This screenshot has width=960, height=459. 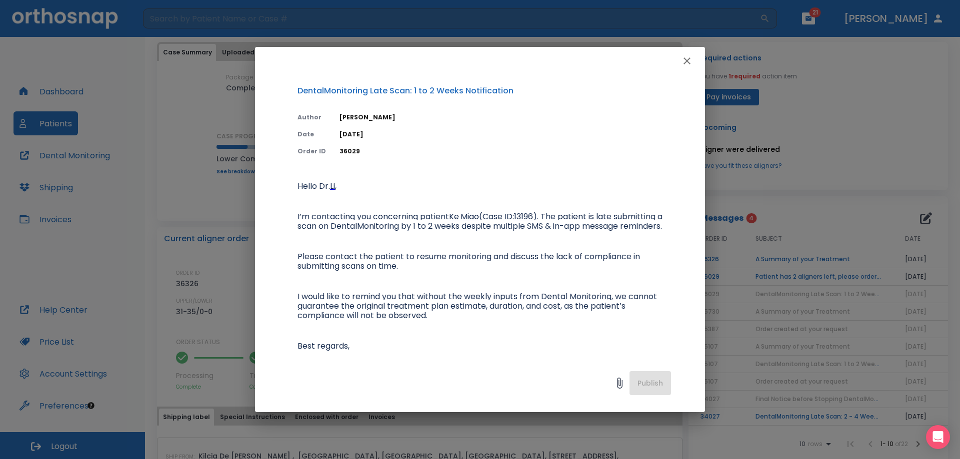 What do you see at coordinates (481, 221) in the screenshot?
I see `span: ). The patient is late submitting a scan on DentalMonitoring by 1 to 2 weeks despite multiple SMS...` at bounding box center [481, 221].